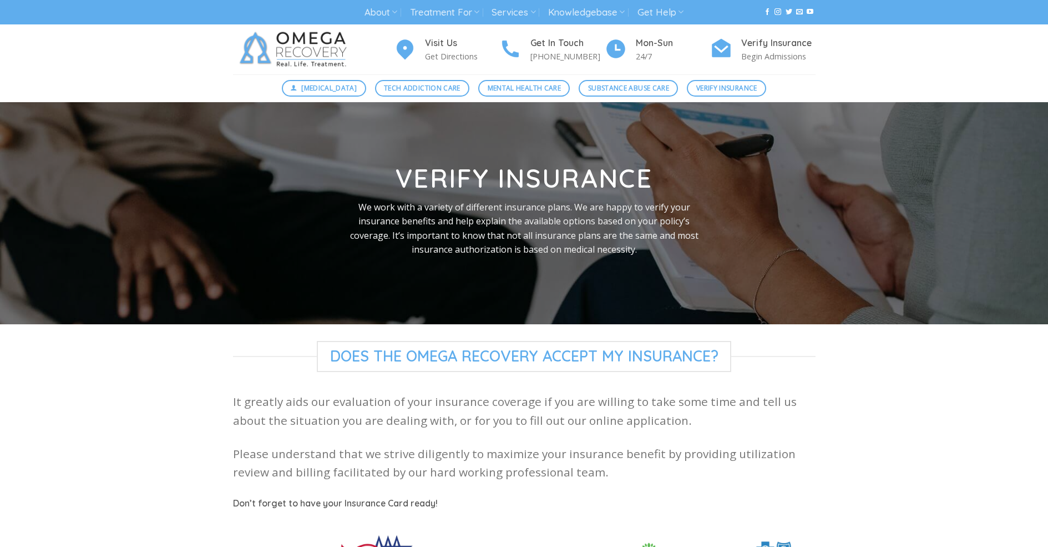 The image size is (1048, 547). Describe the element at coordinates (779, 56) in the screenshot. I see `p: Begin Admissions` at that location.